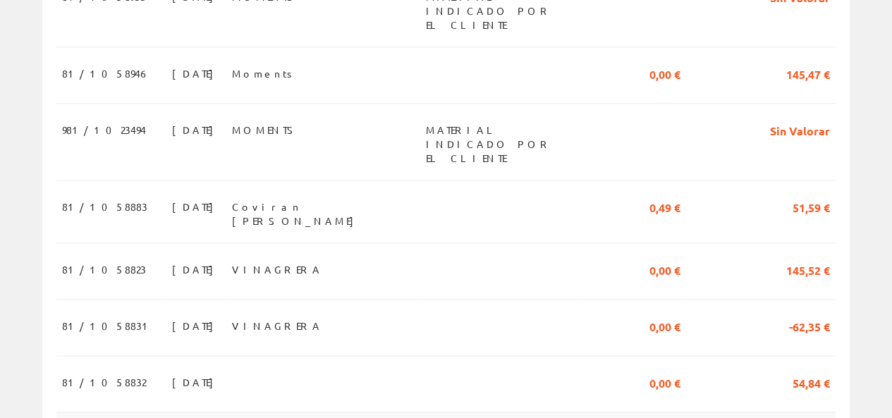 The height and width of the screenshot is (418, 892). Describe the element at coordinates (811, 382) in the screenshot. I see `span: 54,84 €` at that location.